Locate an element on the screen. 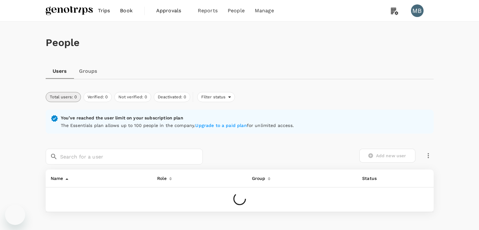 This screenshot has width=479, height=230. span: Trips is located at coordinates (104, 11).